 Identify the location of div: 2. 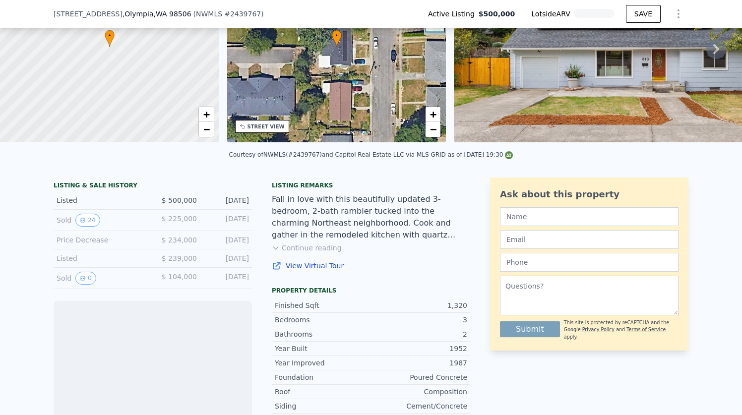
(419, 334).